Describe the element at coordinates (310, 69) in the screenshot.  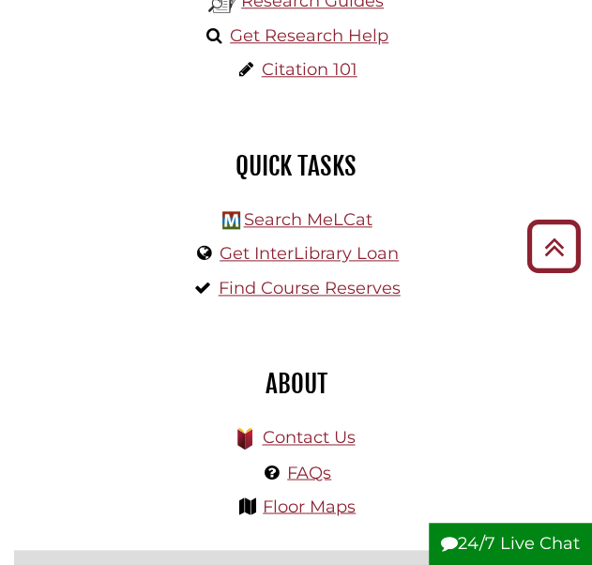
I see `a: Citation 101` at that location.